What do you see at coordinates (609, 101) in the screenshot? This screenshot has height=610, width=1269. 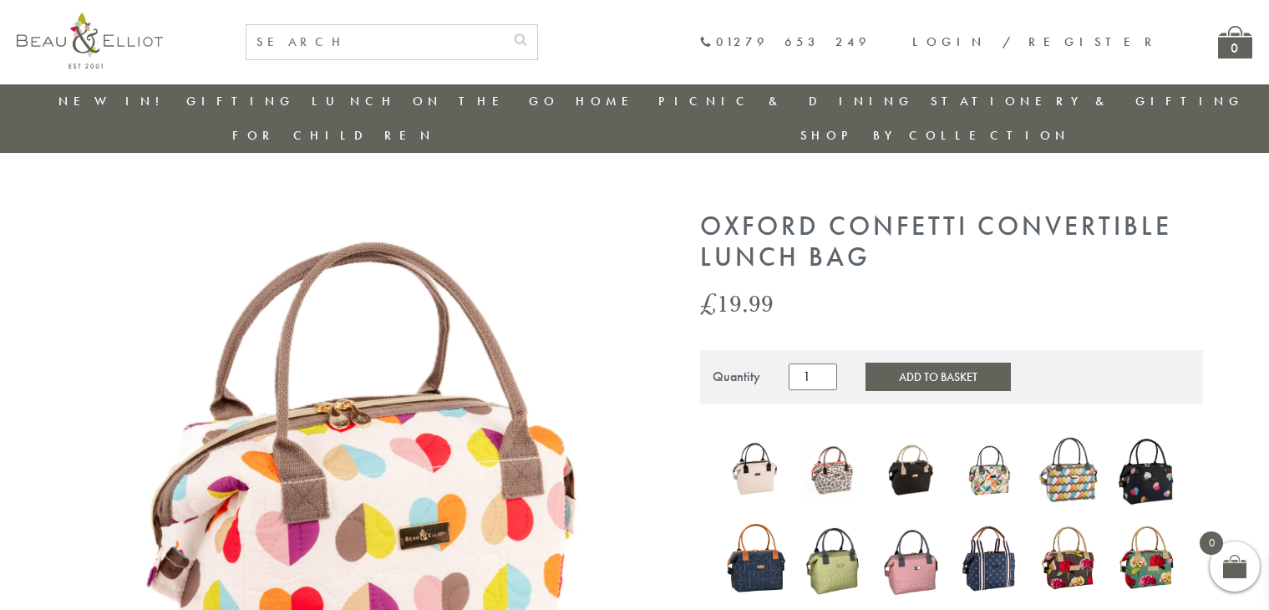 I see `a: Home` at bounding box center [609, 101].